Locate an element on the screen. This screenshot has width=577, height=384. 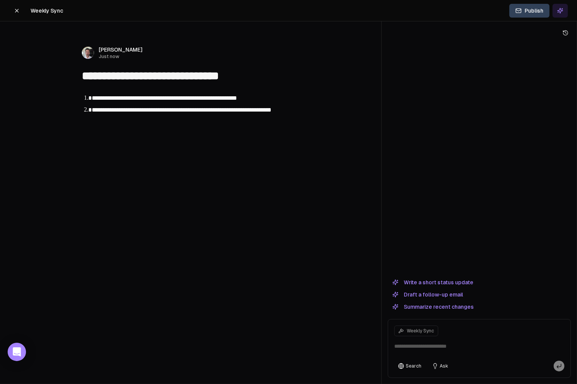
button: Draft a follow-up email is located at coordinates (427, 295).